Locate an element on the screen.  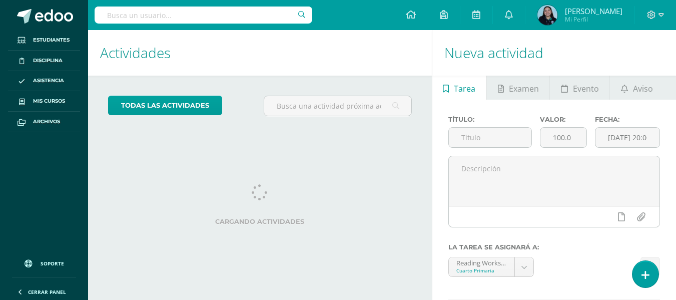
a: Soporte is located at coordinates (44, 262).